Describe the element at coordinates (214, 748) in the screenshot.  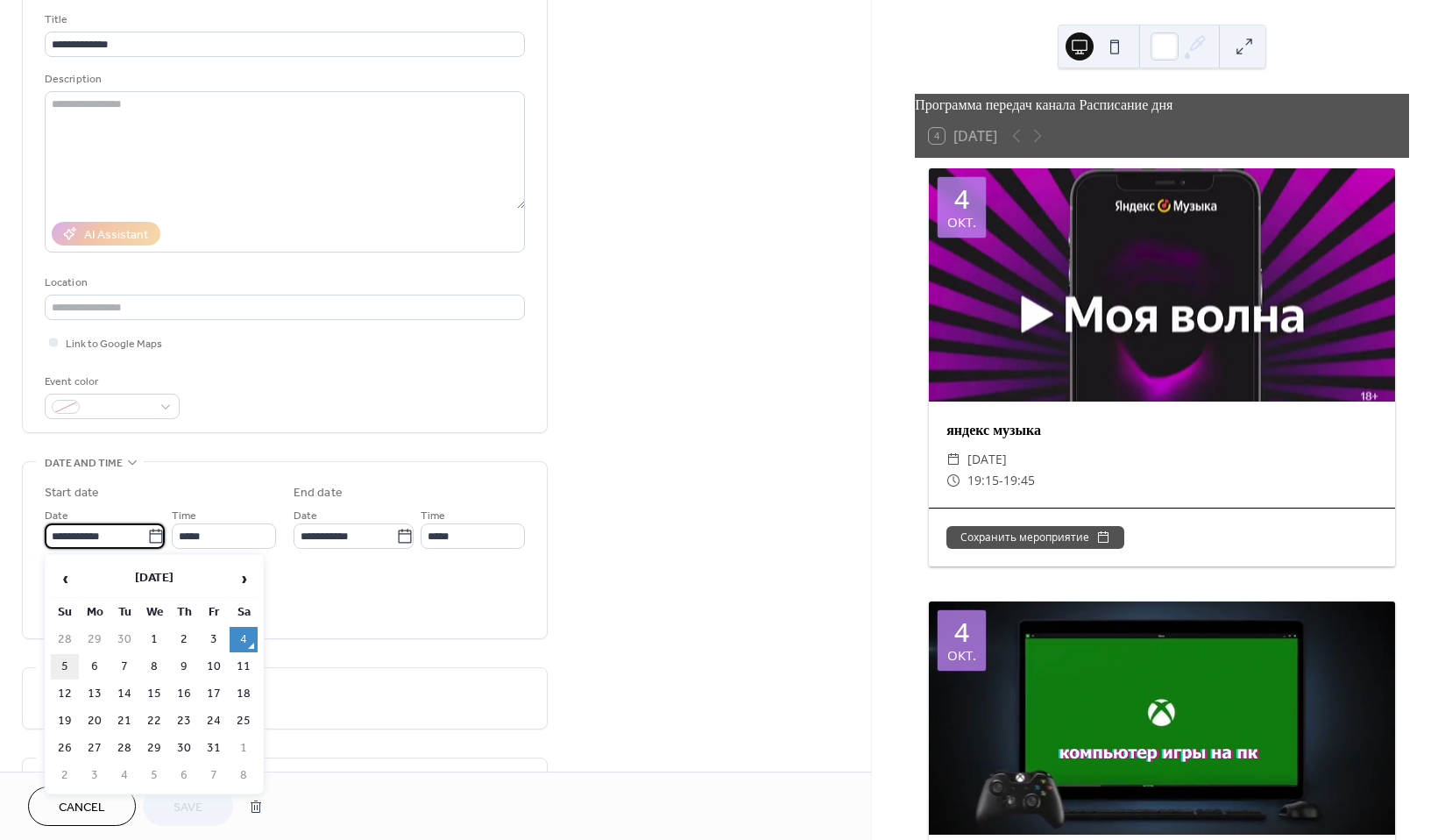
I see `td: 31` at that location.